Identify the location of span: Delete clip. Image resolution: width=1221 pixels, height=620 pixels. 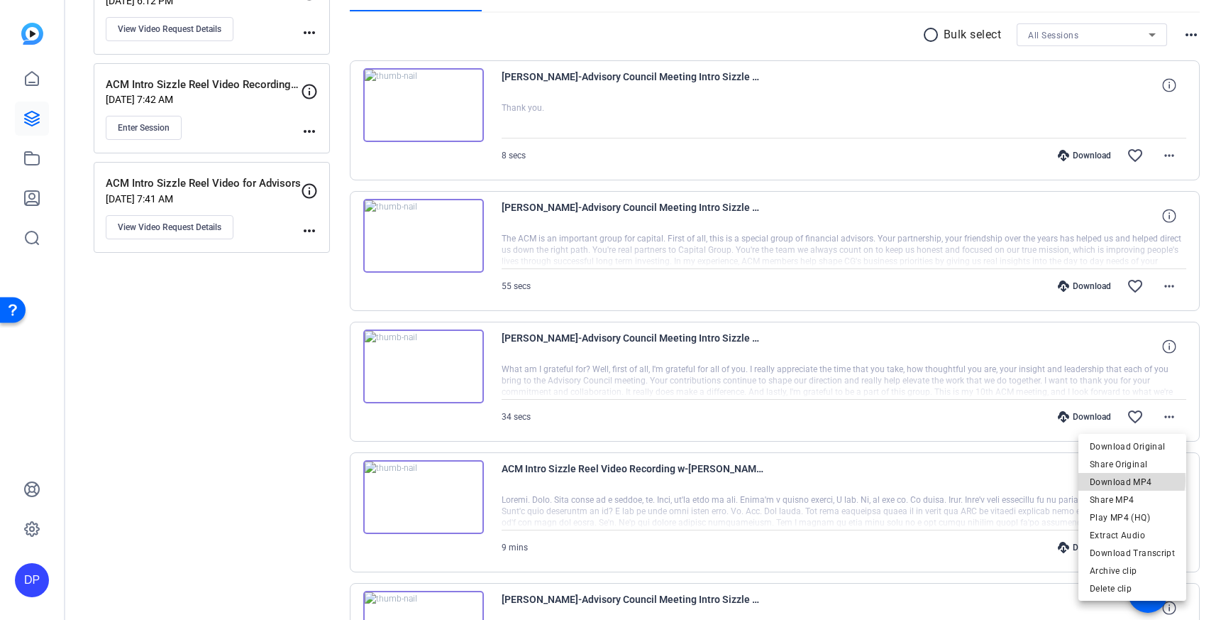
(1133, 588).